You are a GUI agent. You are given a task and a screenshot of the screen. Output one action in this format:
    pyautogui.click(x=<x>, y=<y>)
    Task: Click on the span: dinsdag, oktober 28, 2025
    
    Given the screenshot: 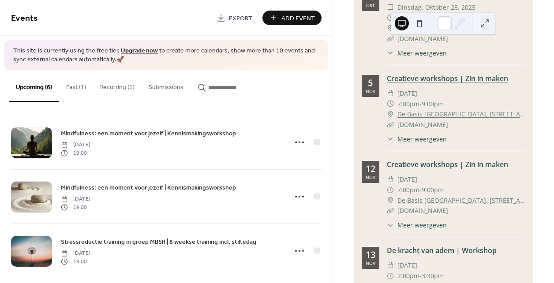 What is the action you would take?
    pyautogui.click(x=436, y=7)
    